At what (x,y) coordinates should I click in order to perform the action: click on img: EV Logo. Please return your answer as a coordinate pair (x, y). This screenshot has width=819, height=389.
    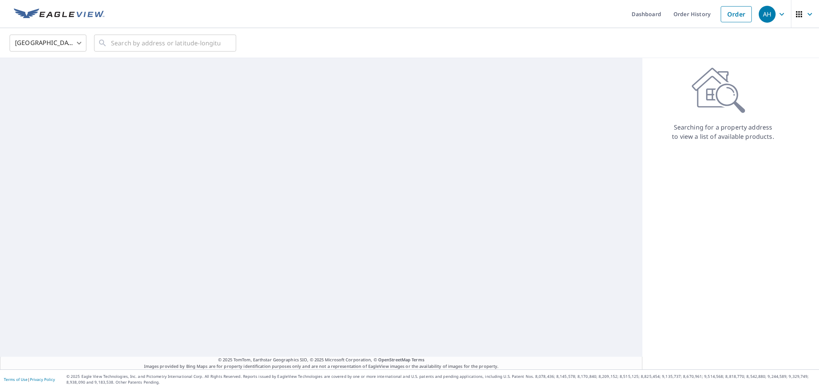
    Looking at the image, I should click on (59, 14).